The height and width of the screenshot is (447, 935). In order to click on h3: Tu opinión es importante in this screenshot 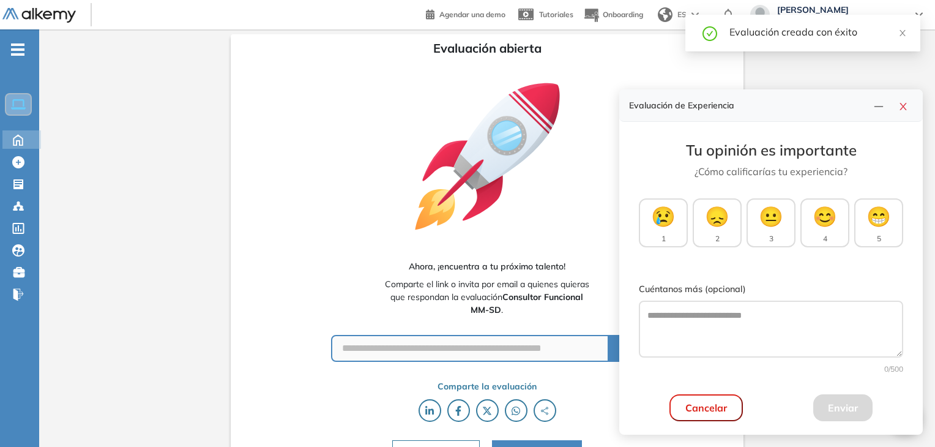, I will do `click(771, 150)`.